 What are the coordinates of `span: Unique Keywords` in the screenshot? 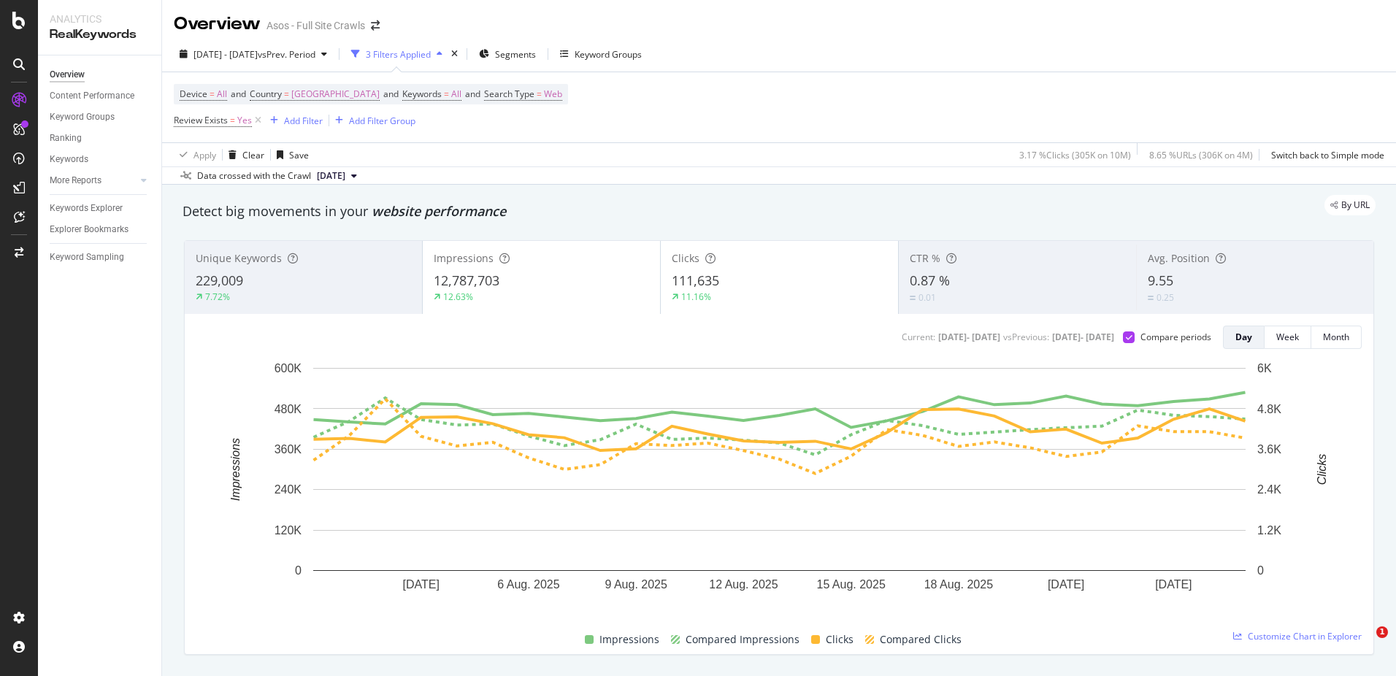 It's located at (239, 258).